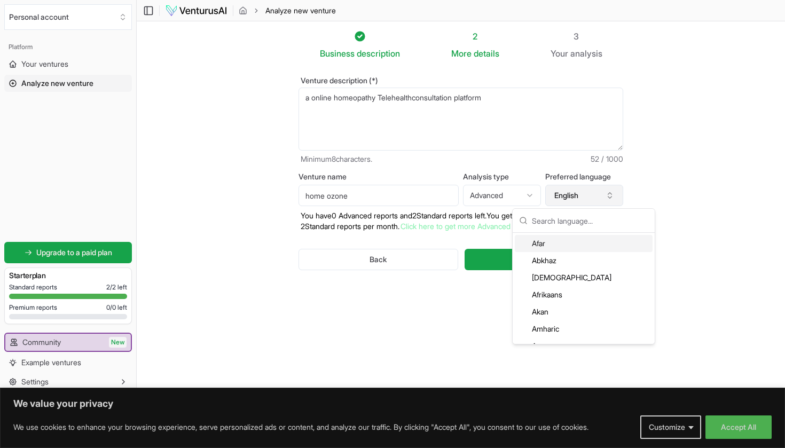  What do you see at coordinates (196, 11) in the screenshot?
I see `img: logo` at bounding box center [196, 11].